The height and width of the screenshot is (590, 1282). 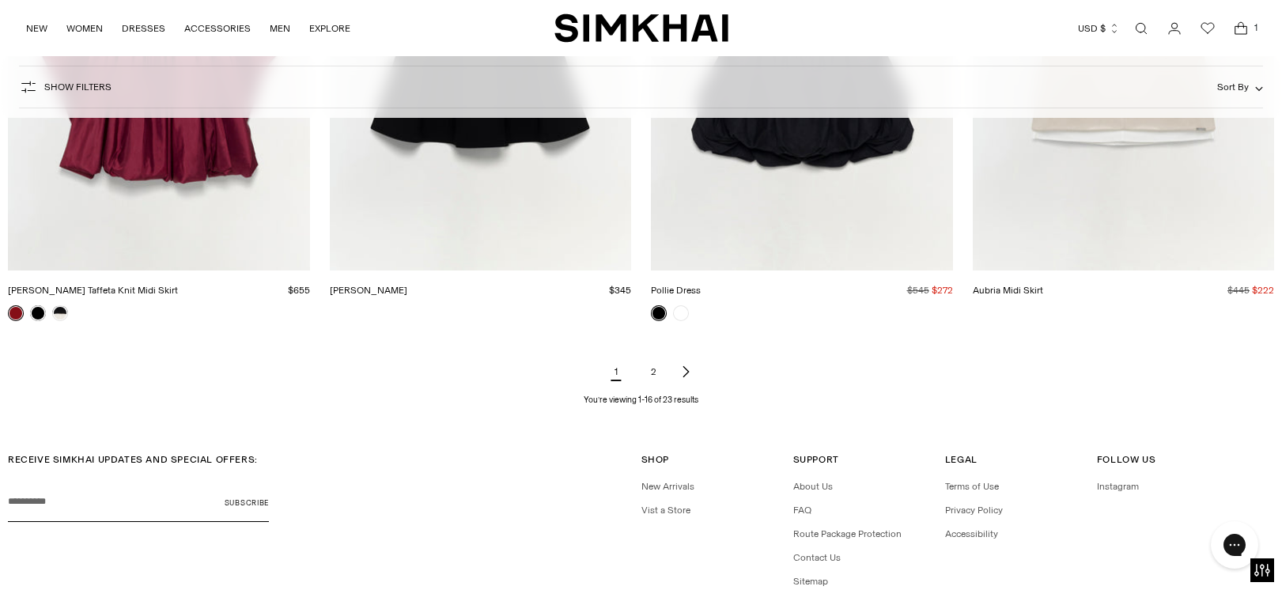 I want to click on a: Privacy Policy, so click(x=973, y=510).